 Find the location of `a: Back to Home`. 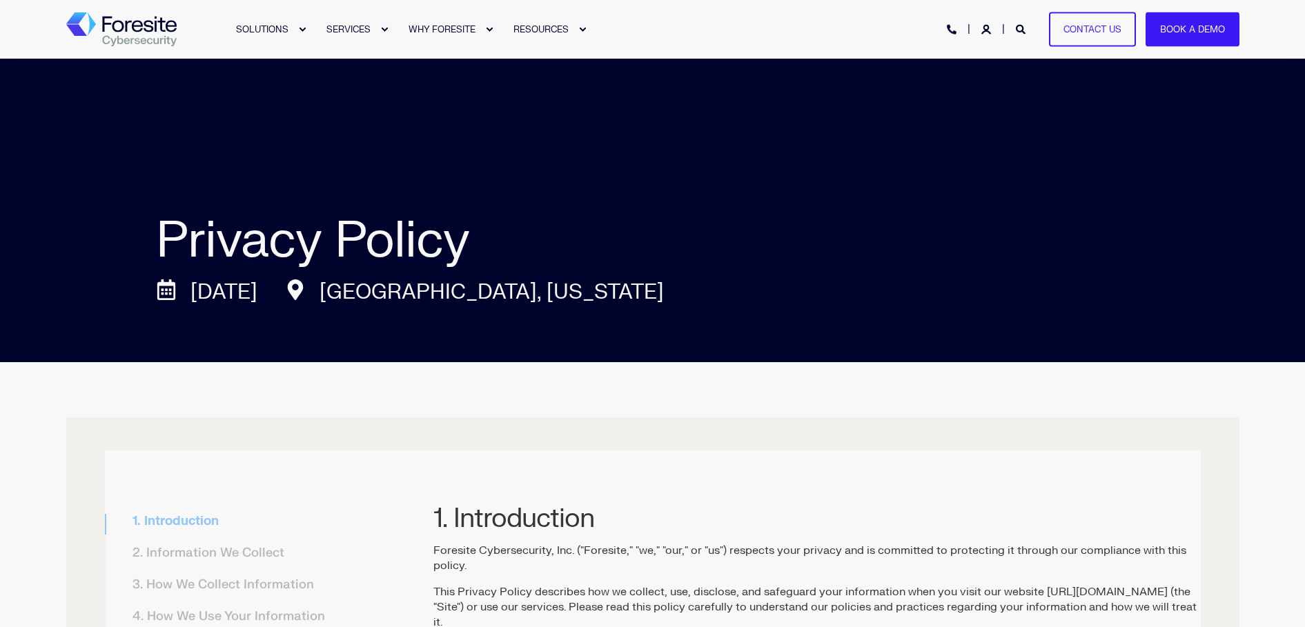

a: Back to Home is located at coordinates (121, 30).